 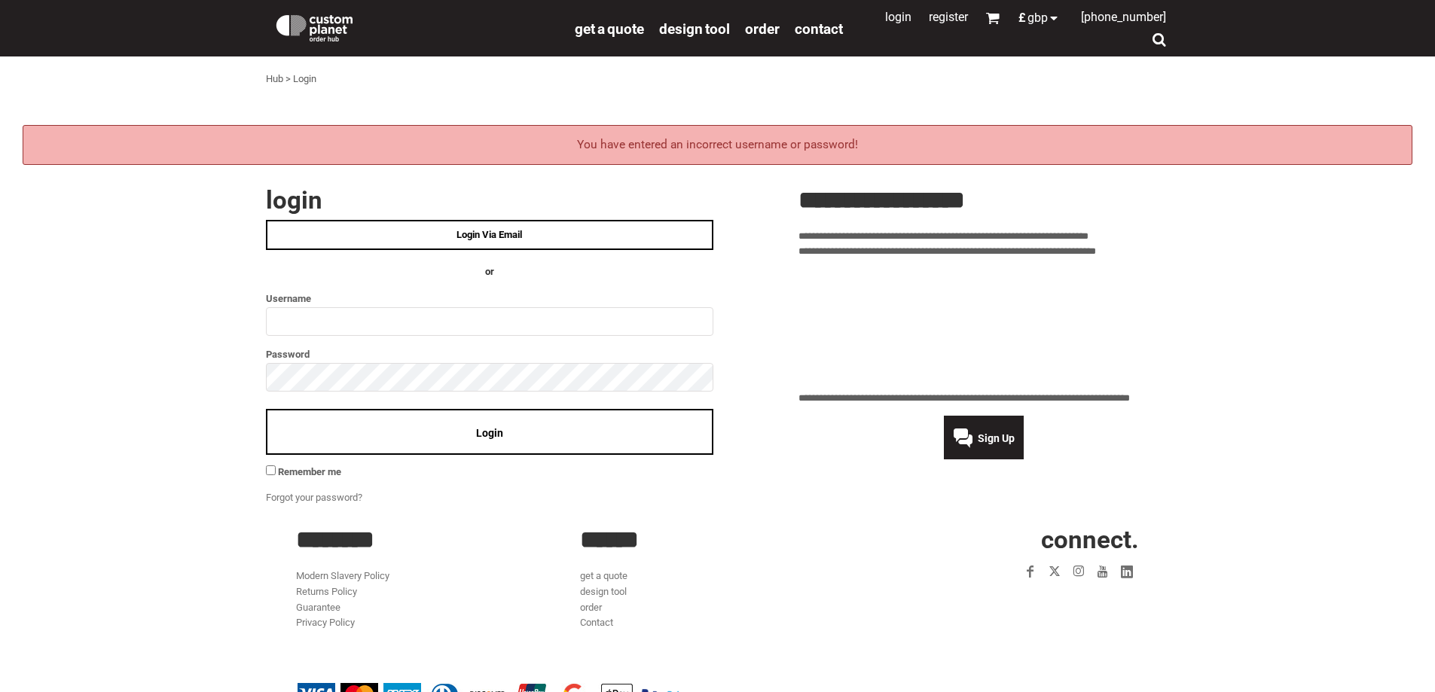 I want to click on span: Remember me, so click(x=310, y=472).